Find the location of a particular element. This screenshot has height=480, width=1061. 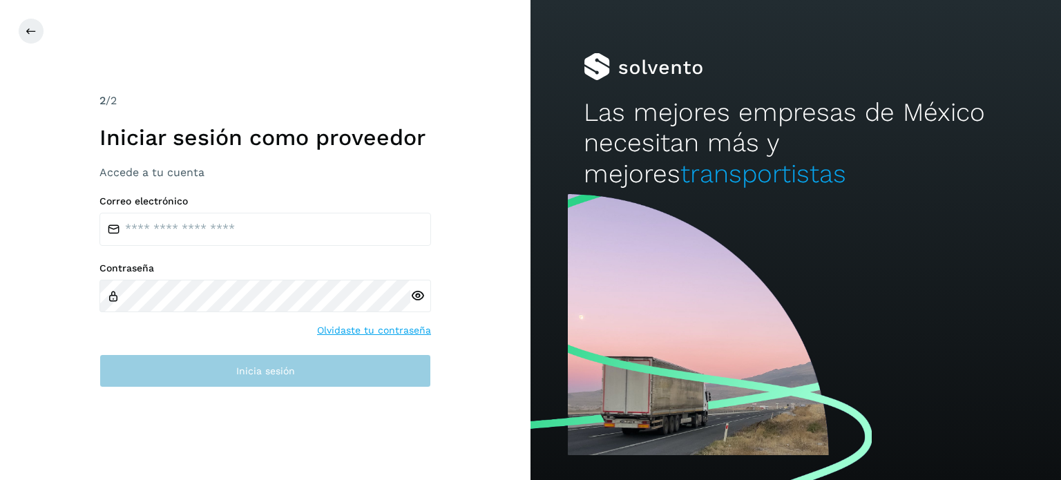

div: /2 is located at coordinates (265, 101).